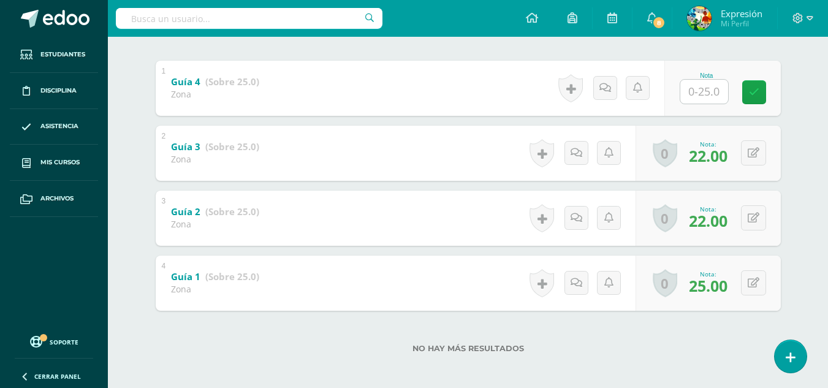 Image resolution: width=828 pixels, height=388 pixels. I want to click on b: Guía 1, so click(186, 276).